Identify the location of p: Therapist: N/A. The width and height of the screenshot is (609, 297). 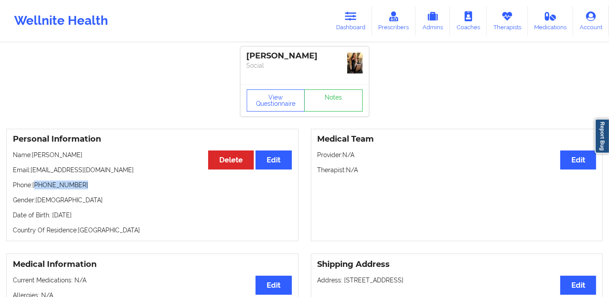
(457, 170).